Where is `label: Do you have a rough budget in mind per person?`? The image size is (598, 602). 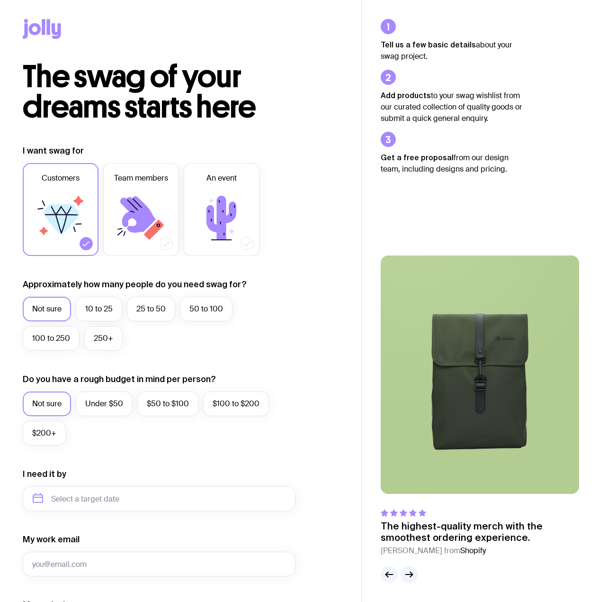
label: Do you have a rough budget in mind per person? is located at coordinates (119, 379).